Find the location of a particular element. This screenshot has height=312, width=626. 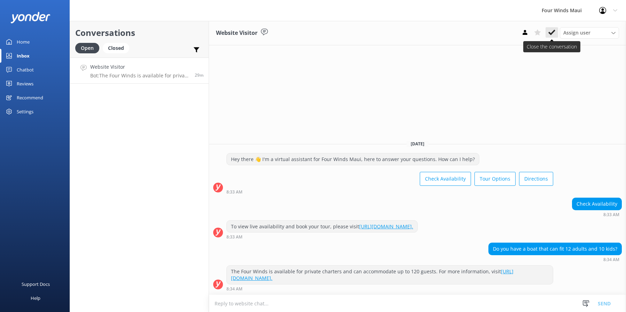

div: Assign User is located at coordinates (589, 33).